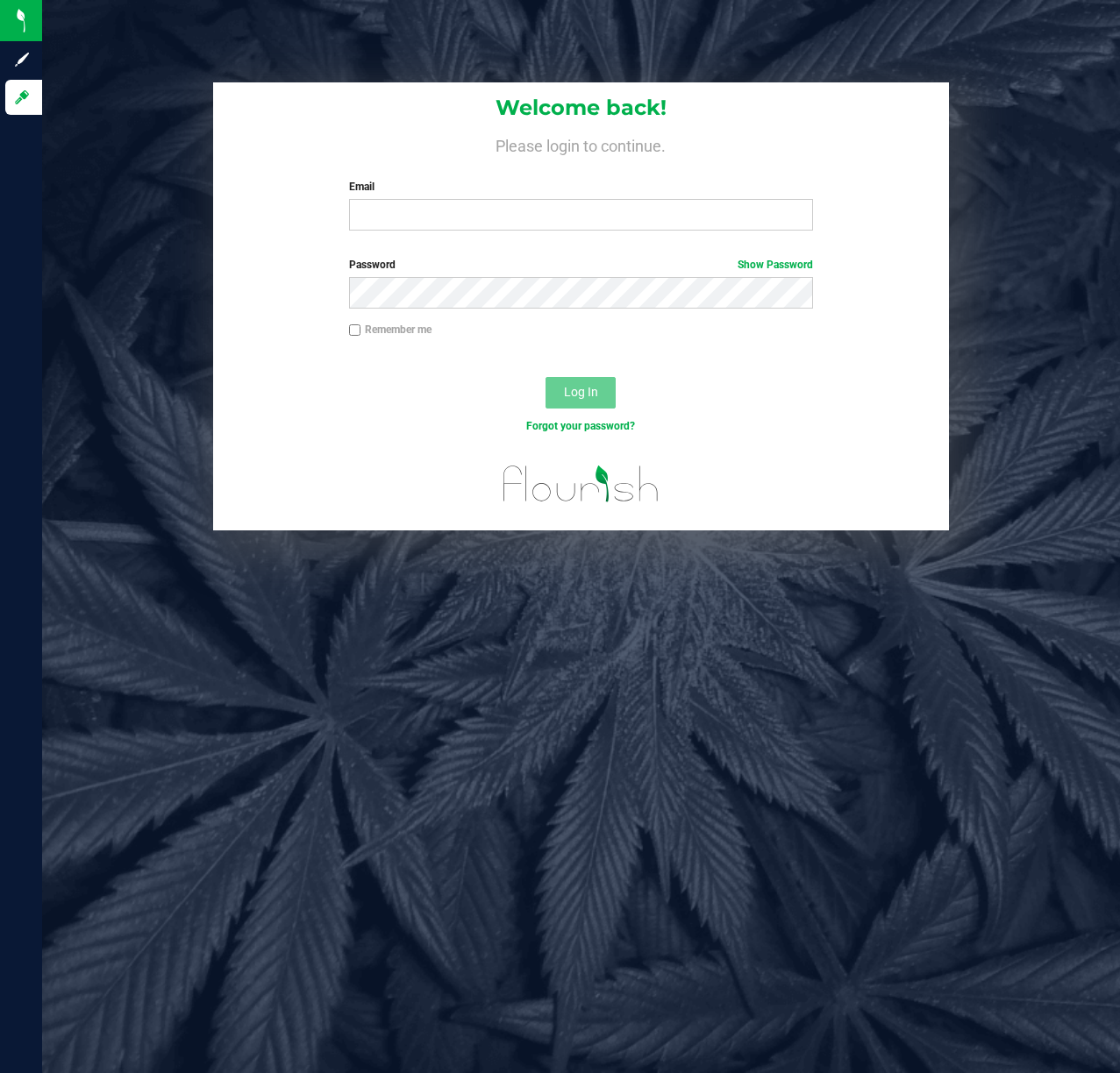 The height and width of the screenshot is (1073, 1120). I want to click on h1: Welcome back!, so click(581, 108).